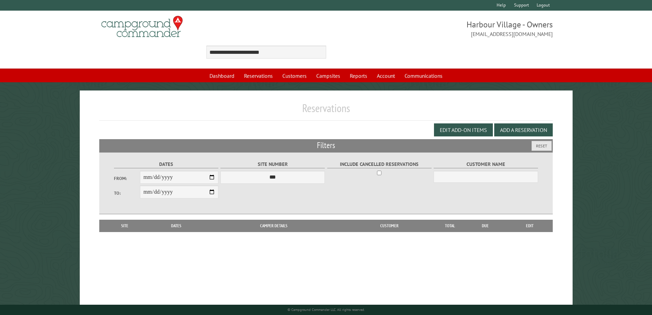 The width and height of the screenshot is (652, 315). Describe the element at coordinates (127, 193) in the screenshot. I see `label: To:` at that location.